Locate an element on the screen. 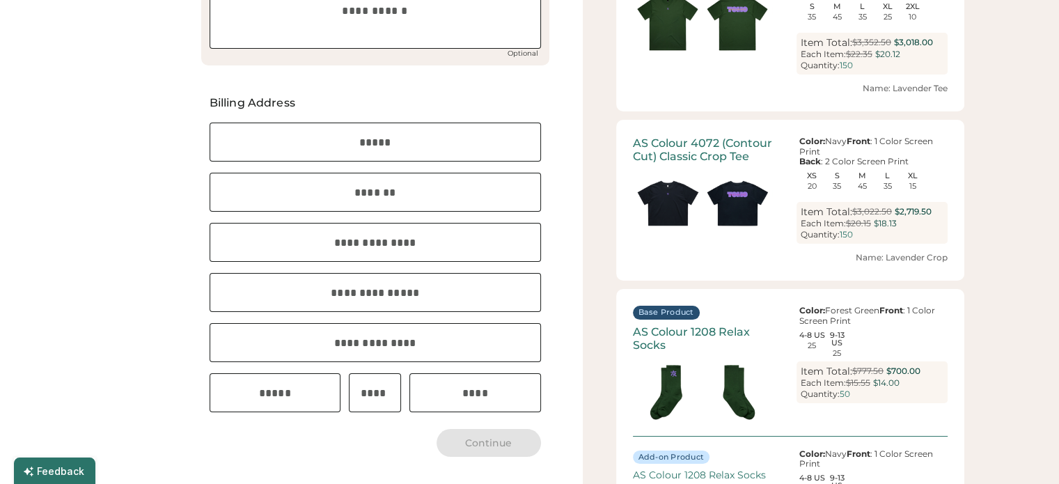  s: $3,352.50 is located at coordinates (872, 42).